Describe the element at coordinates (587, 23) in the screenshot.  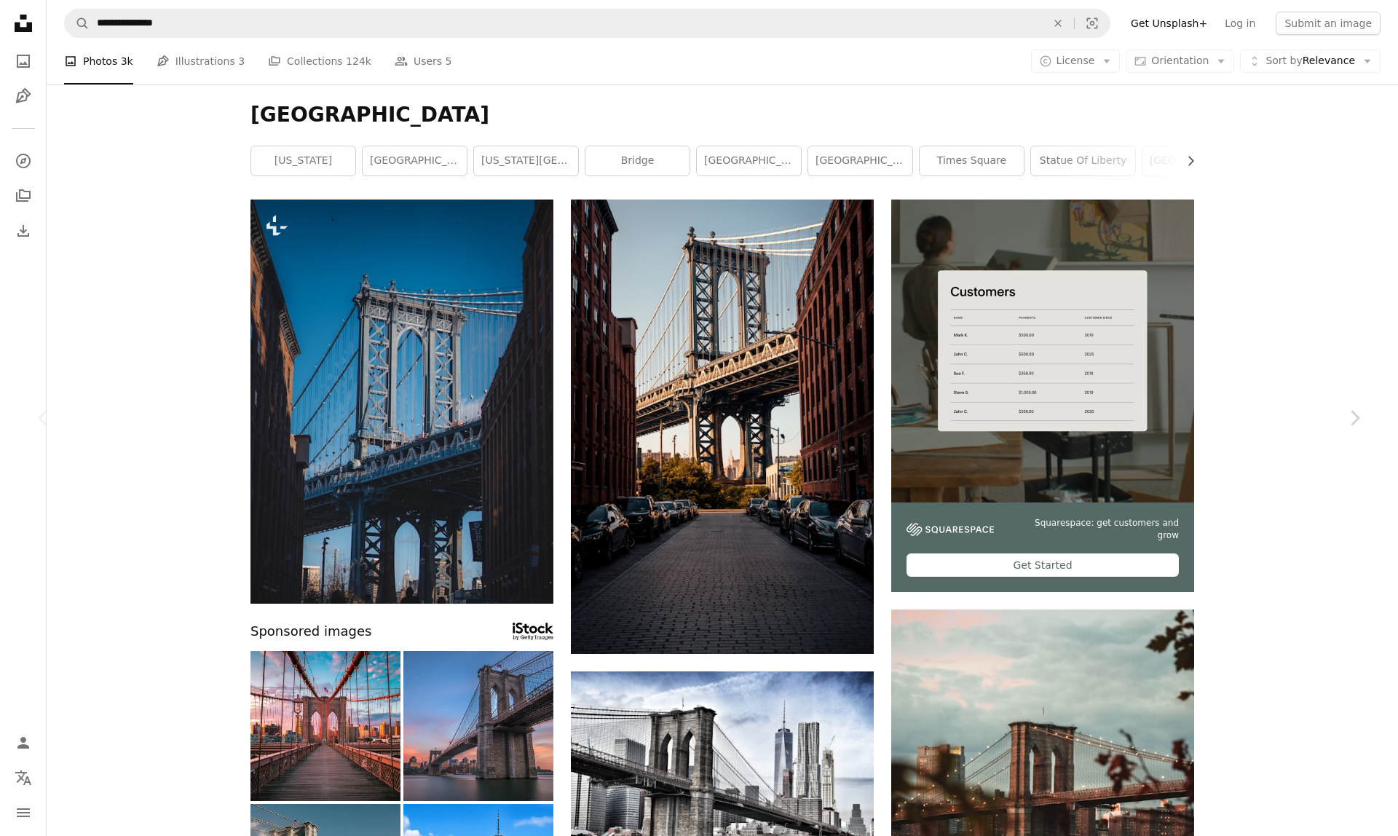
I see `form: Find visuals sitewide` at that location.